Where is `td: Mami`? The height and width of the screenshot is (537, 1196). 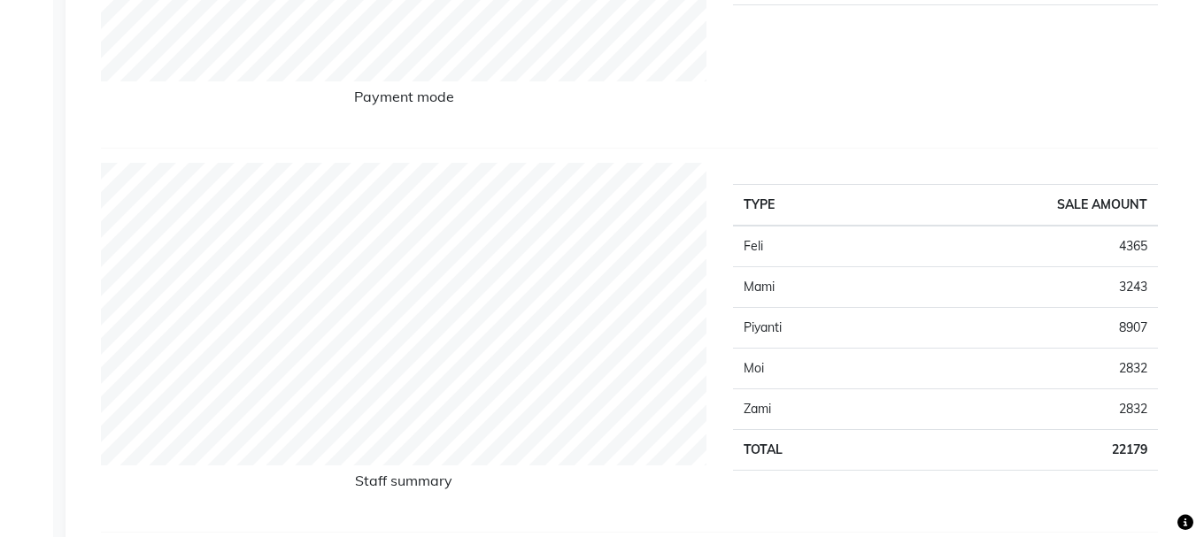
td: Mami is located at coordinates (807, 288).